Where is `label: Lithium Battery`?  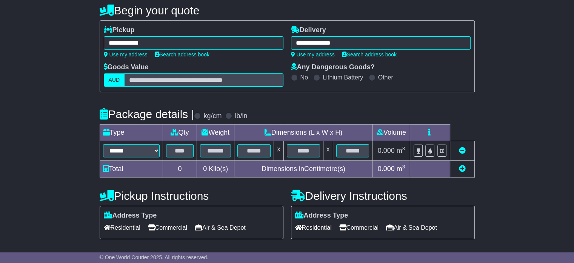 label: Lithium Battery is located at coordinates (343, 77).